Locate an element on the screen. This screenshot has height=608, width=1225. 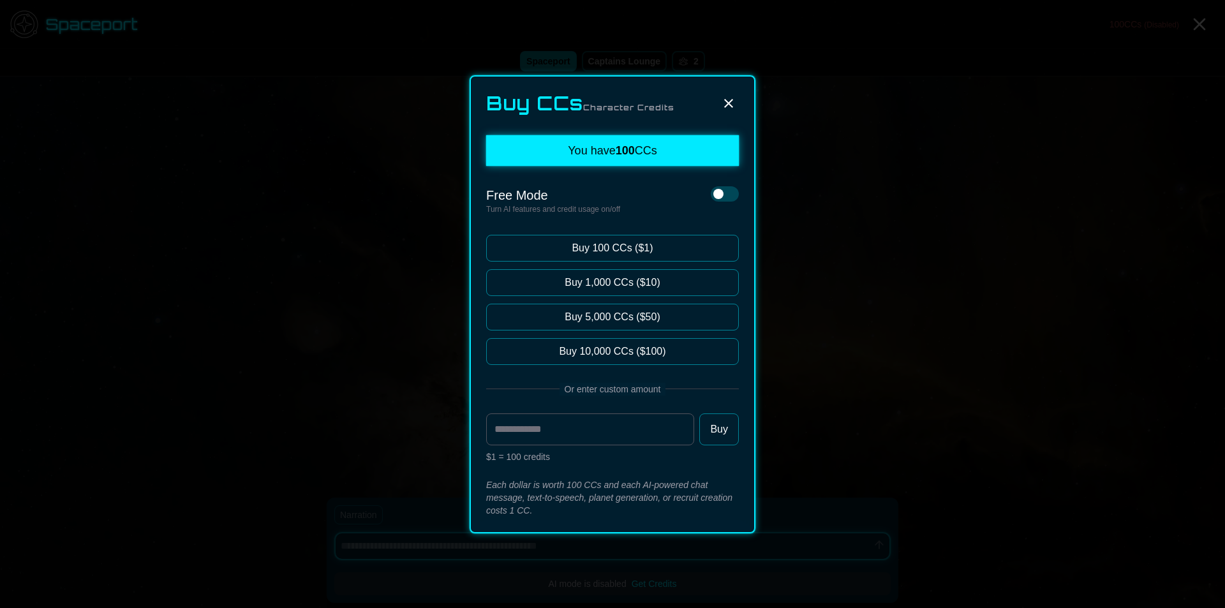
p: Turn AI features and credit usage on/off is located at coordinates (553, 209).